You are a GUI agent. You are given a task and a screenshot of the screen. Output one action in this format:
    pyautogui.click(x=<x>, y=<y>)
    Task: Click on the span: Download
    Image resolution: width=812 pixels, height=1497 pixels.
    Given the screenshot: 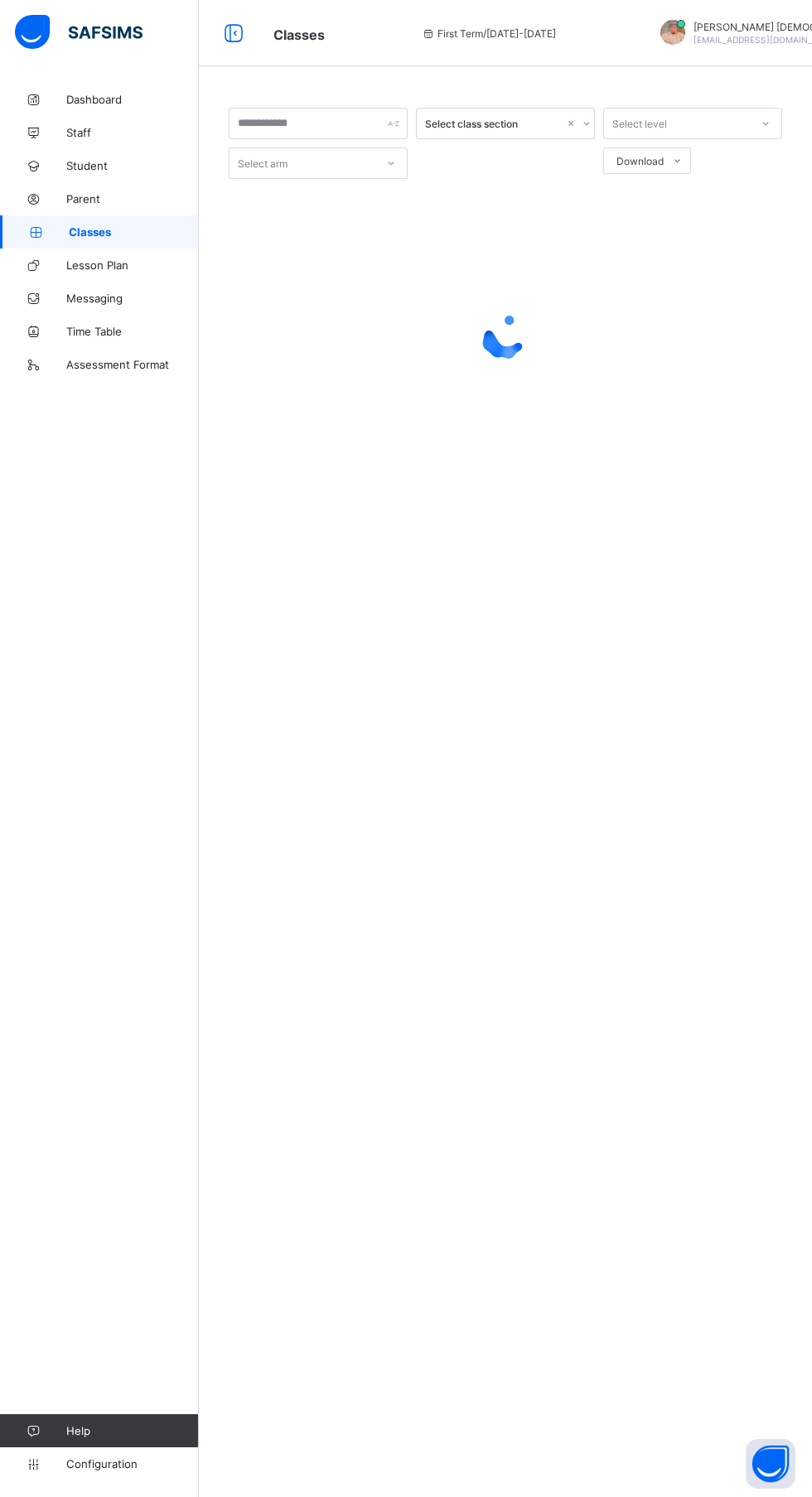 What is the action you would take?
    pyautogui.click(x=639, y=161)
    